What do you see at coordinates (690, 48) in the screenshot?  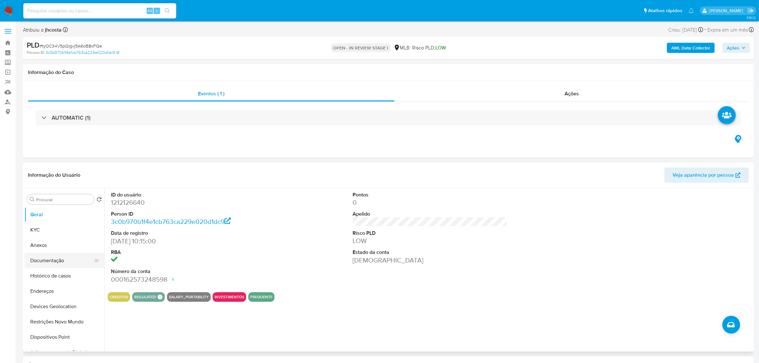 I see `button: AML Data Collector` at bounding box center [690, 48].